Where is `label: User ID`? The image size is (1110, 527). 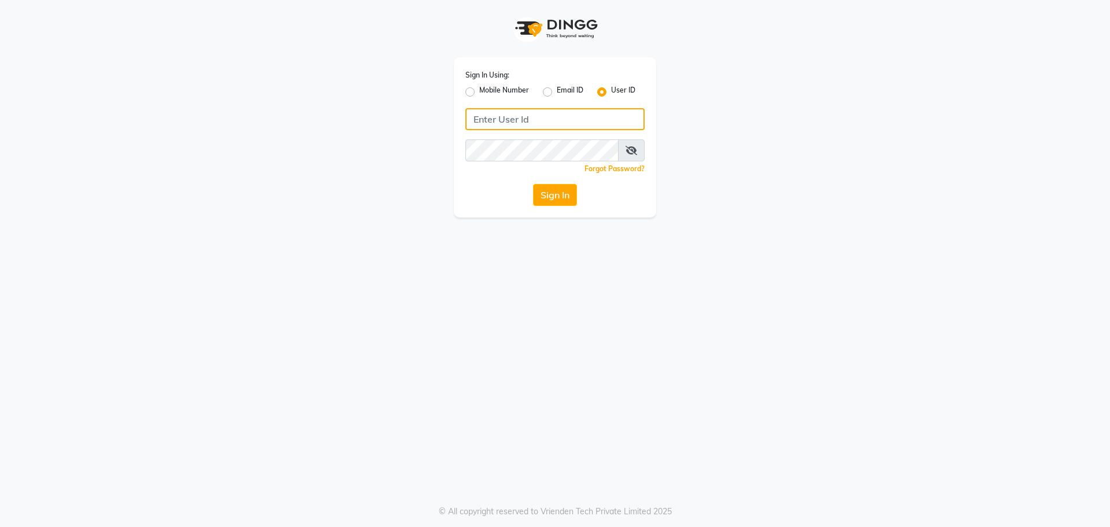 label: User ID is located at coordinates (623, 92).